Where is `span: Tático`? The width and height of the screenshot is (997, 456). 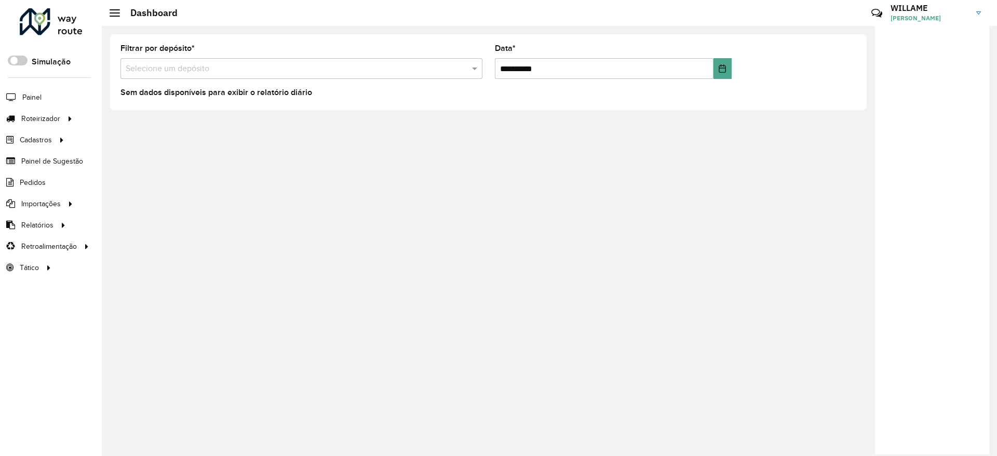
span: Tático is located at coordinates (29, 267).